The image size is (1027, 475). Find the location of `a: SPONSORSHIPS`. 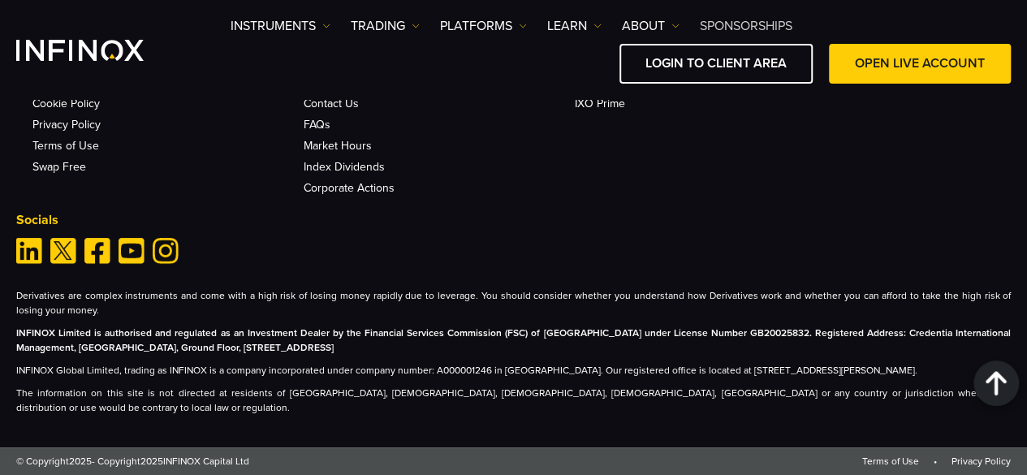

a: SPONSORSHIPS is located at coordinates (746, 26).